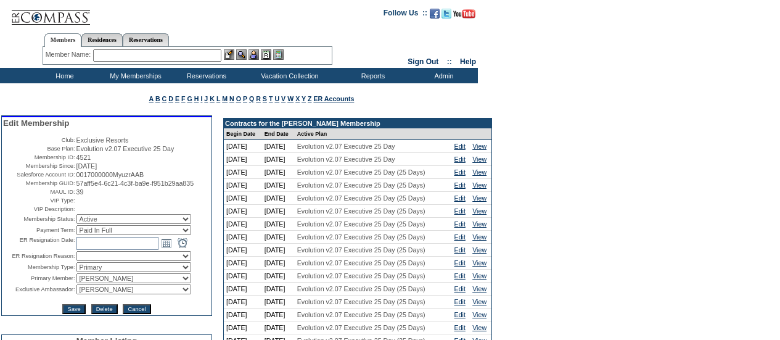 The image size is (780, 340). I want to click on span: 57aff5e4-6c21-4c3f-ba9e-f951b29aa835, so click(135, 183).